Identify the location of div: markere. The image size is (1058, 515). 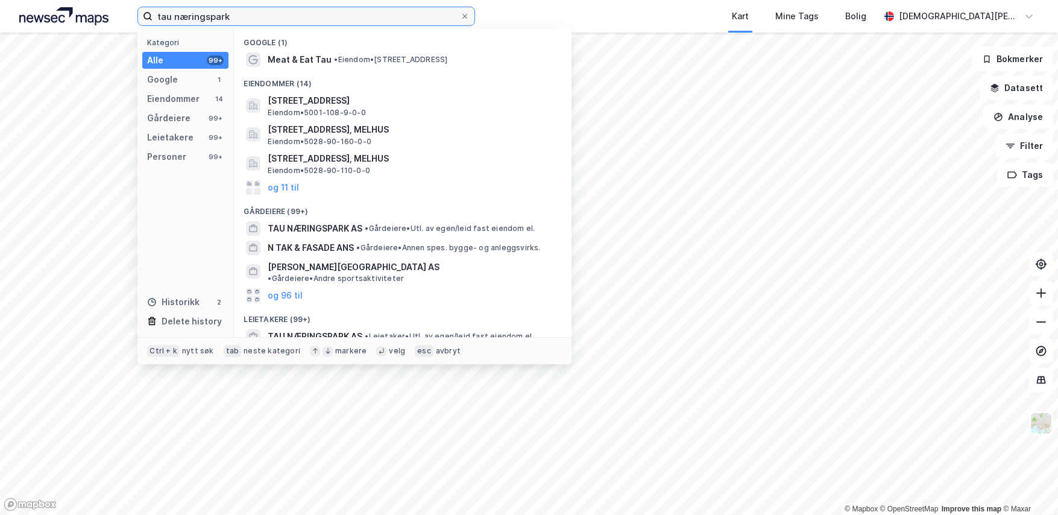
(351, 351).